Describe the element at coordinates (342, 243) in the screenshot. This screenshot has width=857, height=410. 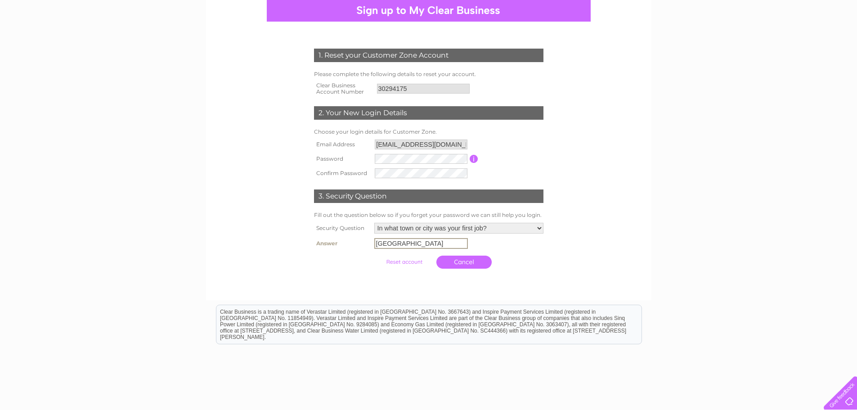
I see `th: Answer` at that location.